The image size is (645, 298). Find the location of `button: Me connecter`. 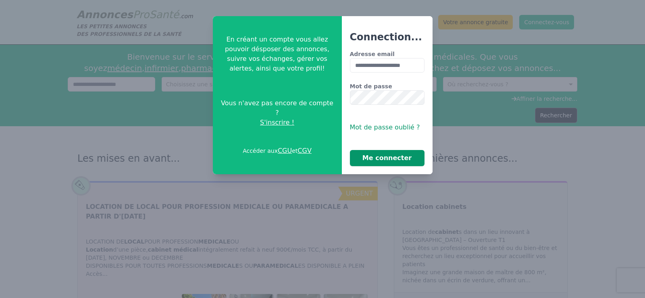

button: Me connecter is located at coordinates (387, 158).